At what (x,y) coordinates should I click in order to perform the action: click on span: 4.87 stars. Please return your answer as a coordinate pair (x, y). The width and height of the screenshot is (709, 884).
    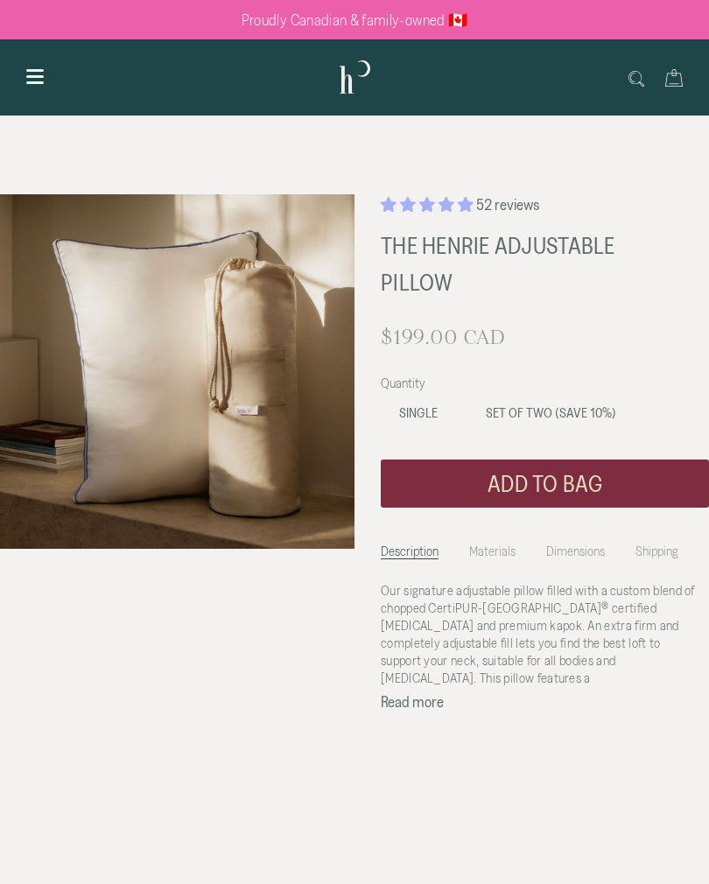
    Looking at the image, I should click on (428, 204).